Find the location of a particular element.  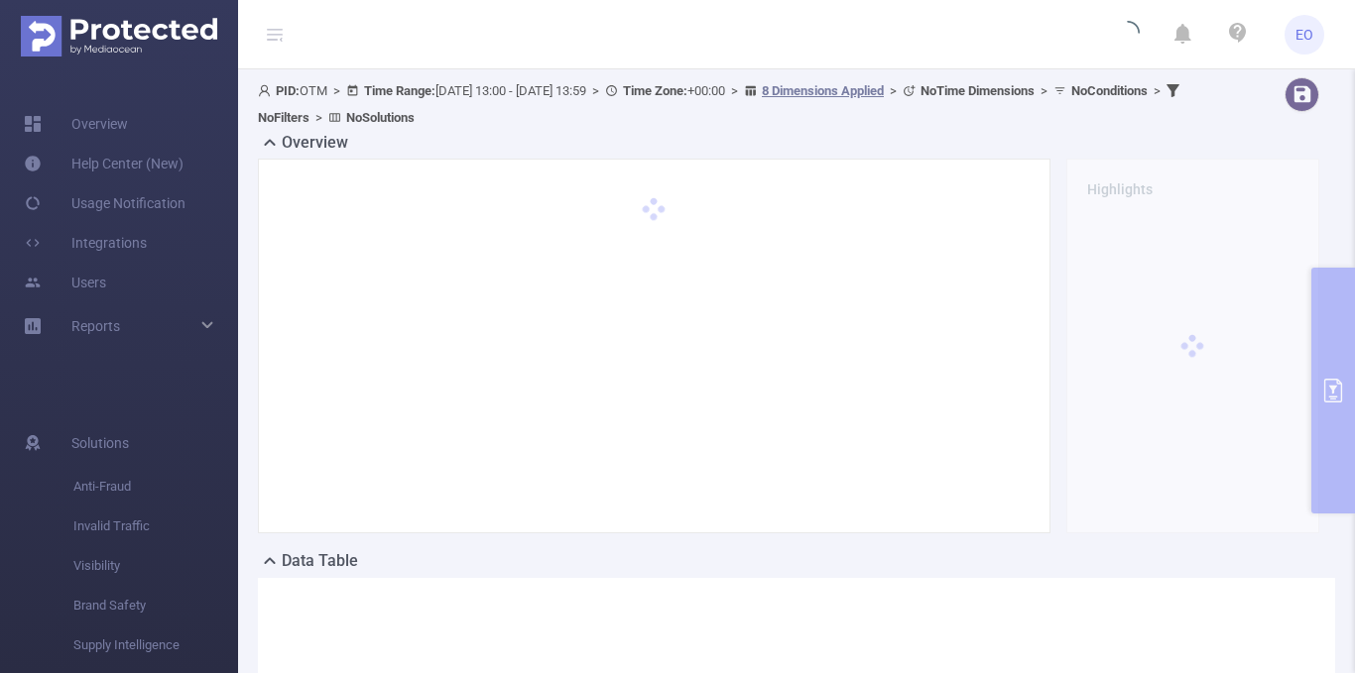

b: Time Zone: is located at coordinates (655, 90).